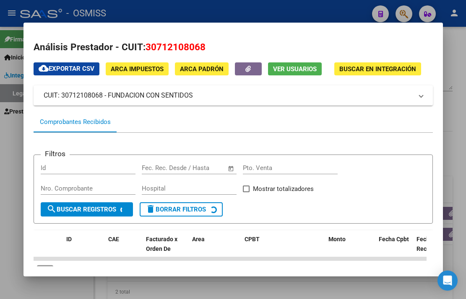  Describe the element at coordinates (69, 239) in the screenshot. I see `span: ID` at that location.